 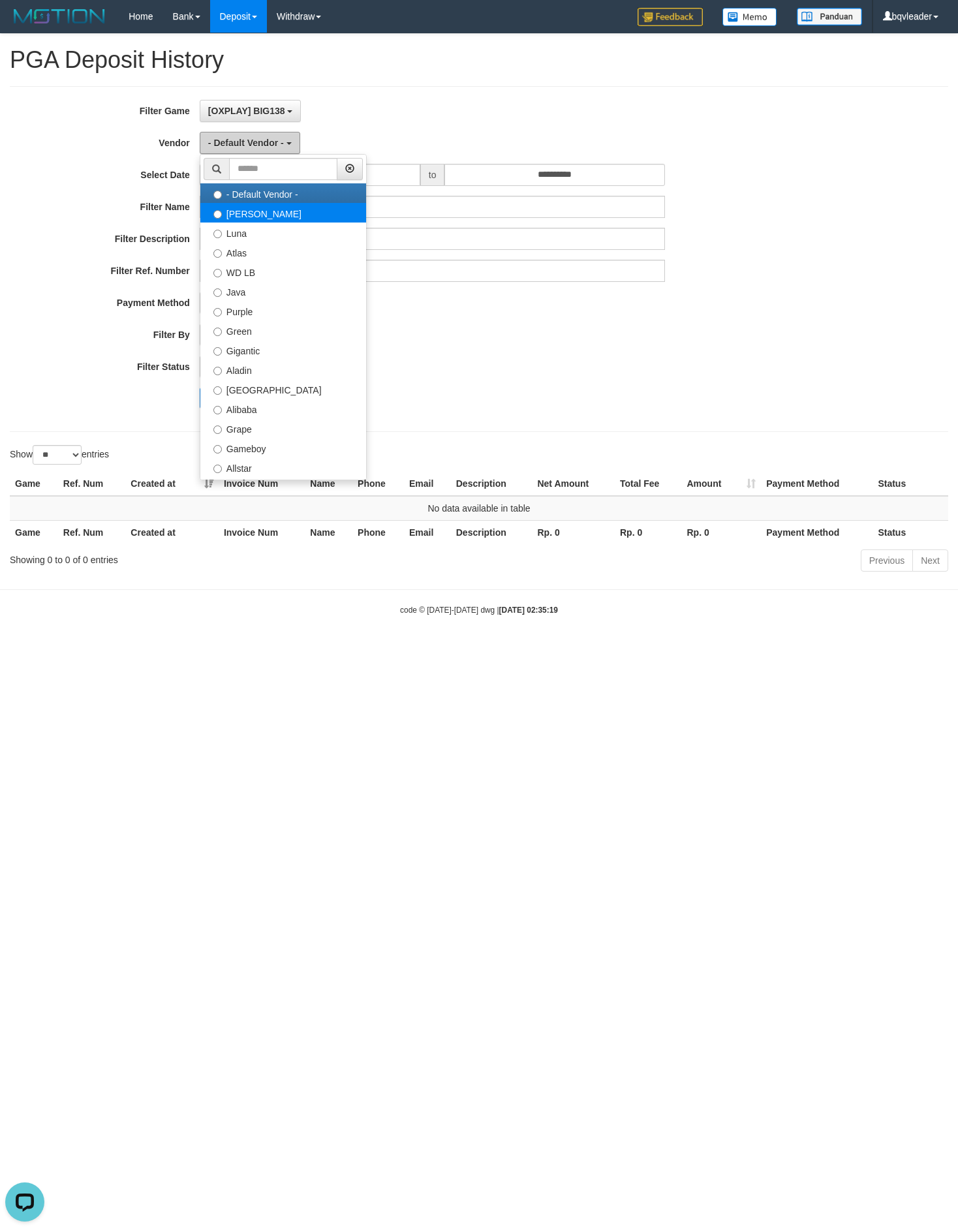 I want to click on img: panduan.png, so click(x=830, y=16).